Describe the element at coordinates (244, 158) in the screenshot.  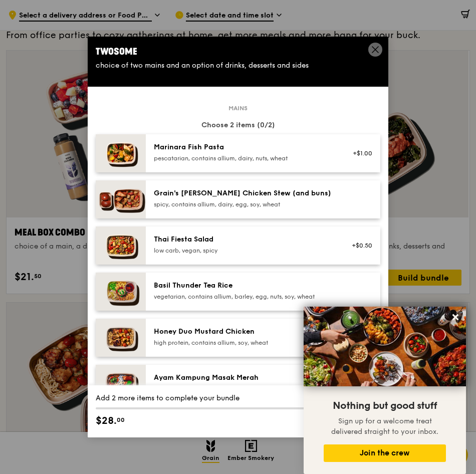
I see `div: pescatarian, contains allium, dairy, nuts, wheat` at that location.